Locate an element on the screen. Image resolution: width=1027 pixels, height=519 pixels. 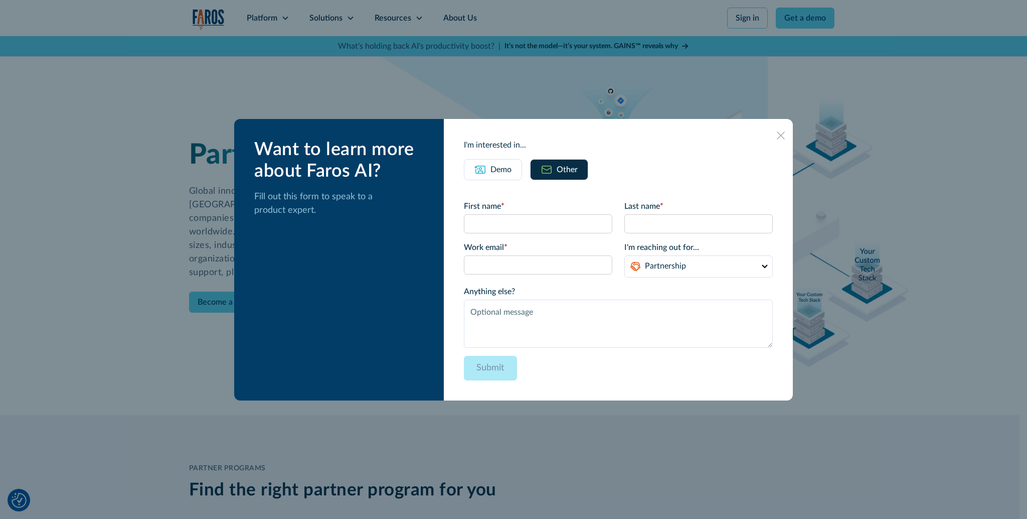
div: I'm interested in... is located at coordinates (618, 145).